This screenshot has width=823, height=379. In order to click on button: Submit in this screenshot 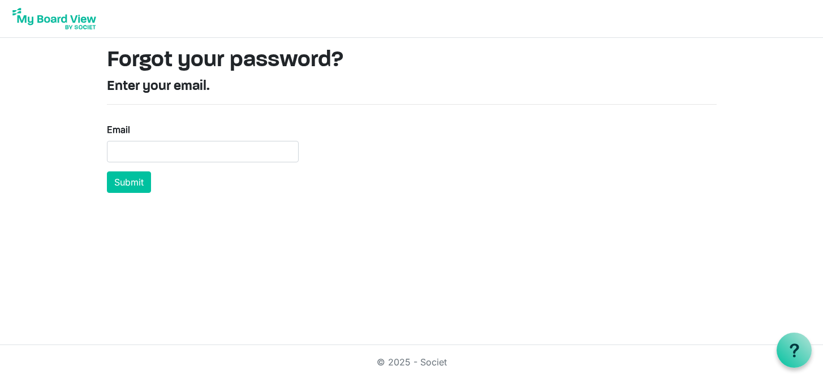, I will do `click(129, 182)`.